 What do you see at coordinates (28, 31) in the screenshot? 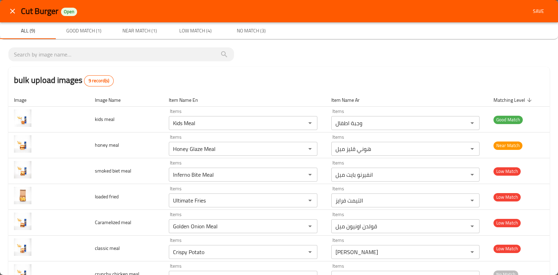
I see `span: All (9)` at bounding box center [28, 31].